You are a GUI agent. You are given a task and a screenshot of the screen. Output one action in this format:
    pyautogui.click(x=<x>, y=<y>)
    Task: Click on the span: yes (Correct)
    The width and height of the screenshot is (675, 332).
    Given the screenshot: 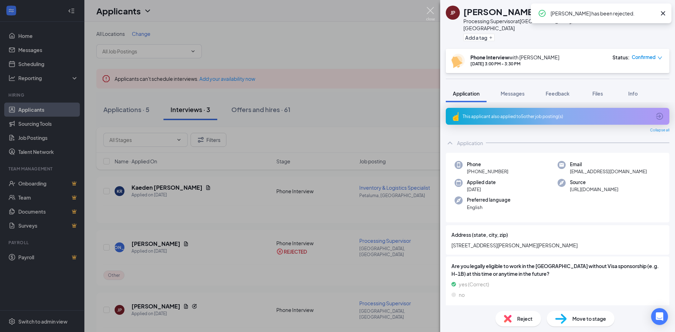 What is the action you would take?
    pyautogui.click(x=474, y=284)
    